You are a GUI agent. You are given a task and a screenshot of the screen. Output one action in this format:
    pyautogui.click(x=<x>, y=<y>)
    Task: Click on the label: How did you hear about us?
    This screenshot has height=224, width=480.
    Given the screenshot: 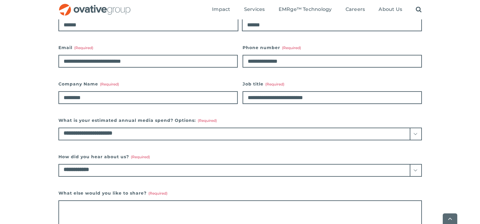 What is the action you would take?
    pyautogui.click(x=240, y=157)
    